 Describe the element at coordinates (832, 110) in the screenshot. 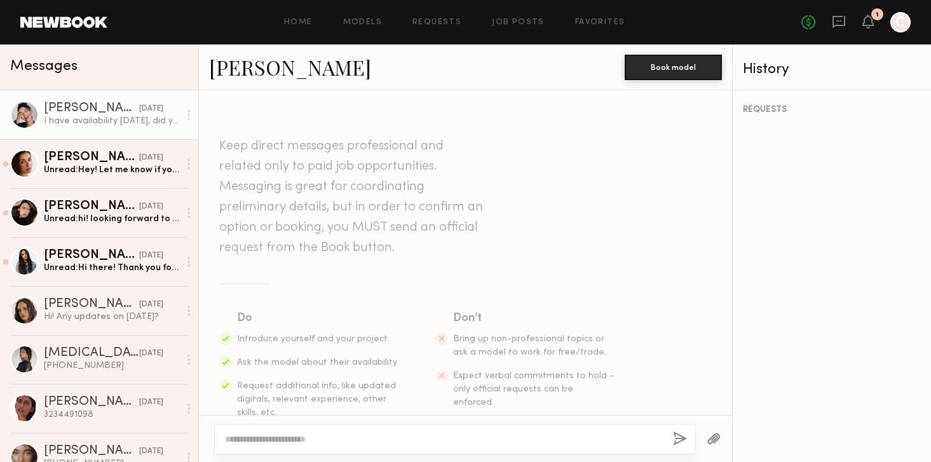

I see `div: REQUESTS` at that location.